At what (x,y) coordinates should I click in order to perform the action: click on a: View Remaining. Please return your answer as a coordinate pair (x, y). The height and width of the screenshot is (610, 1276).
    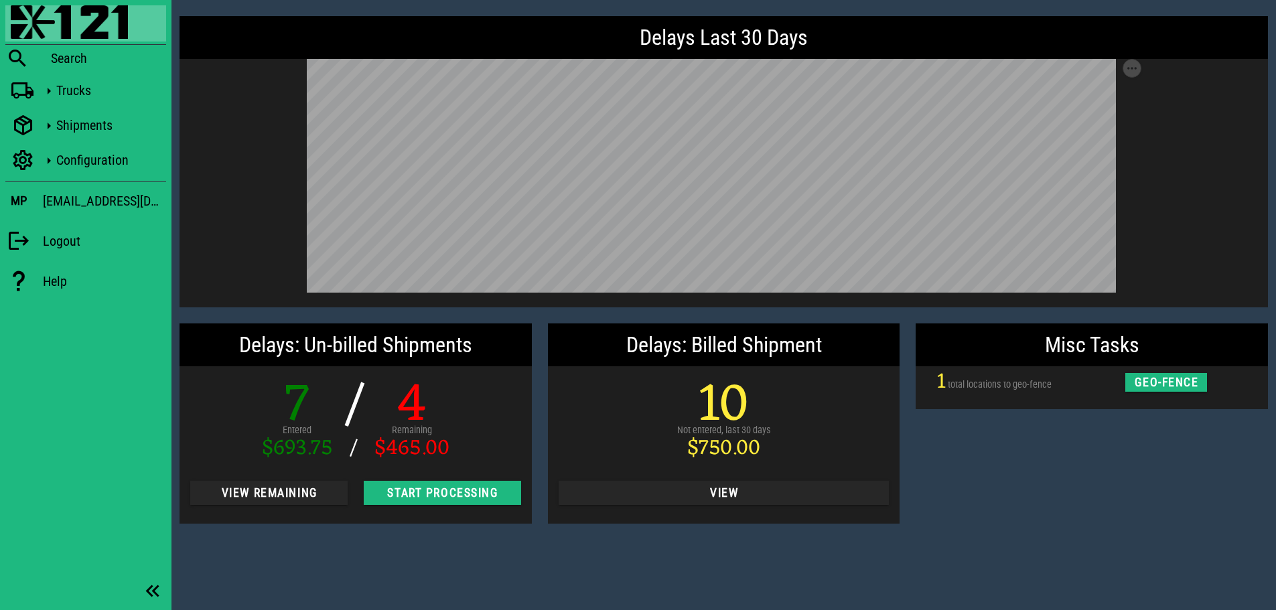
    Looking at the image, I should click on (269, 493).